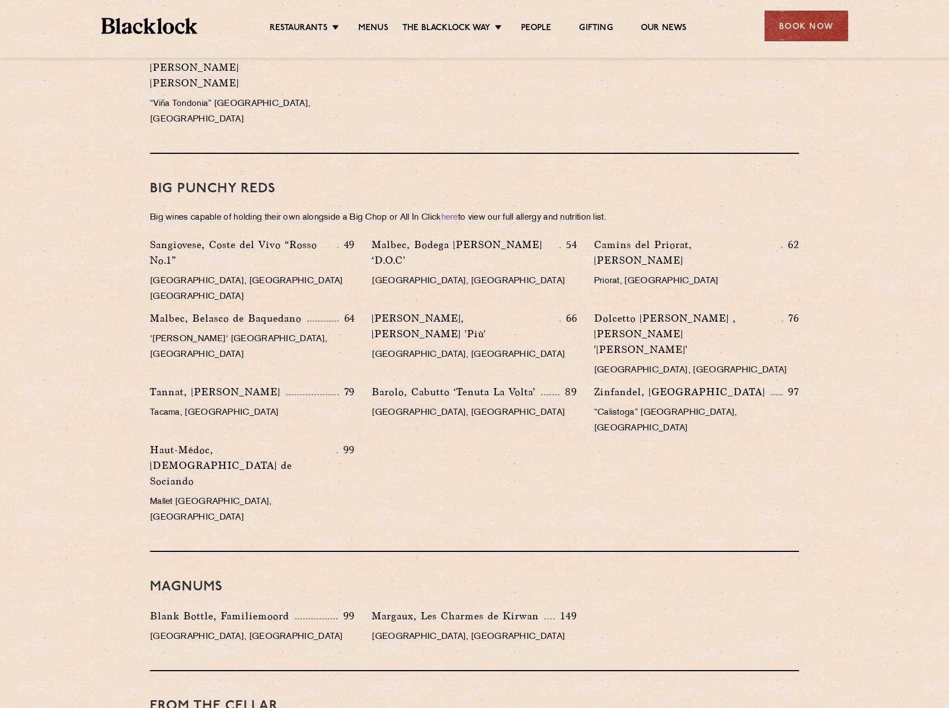 This screenshot has width=949, height=708. Describe the element at coordinates (347, 392) in the screenshot. I see `p: 79` at that location.